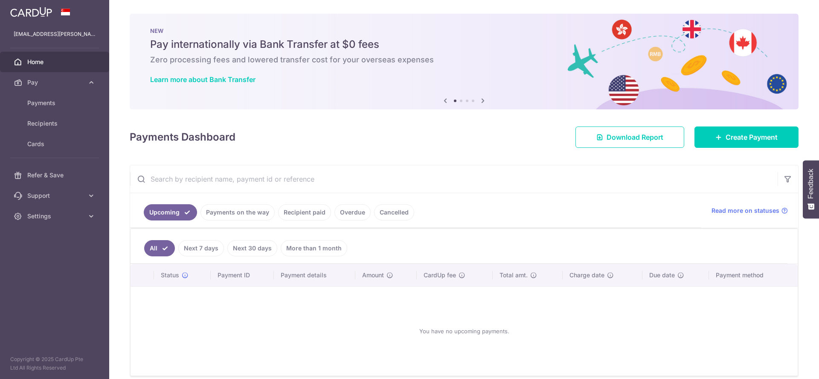  I want to click on span: Feedback, so click(811, 184).